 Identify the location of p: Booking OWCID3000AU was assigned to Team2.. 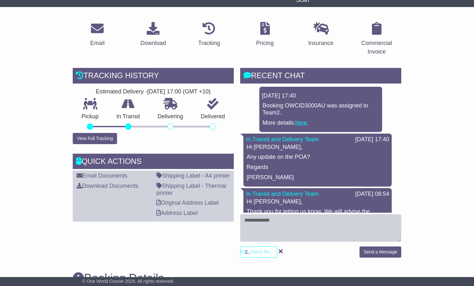
(320, 109).